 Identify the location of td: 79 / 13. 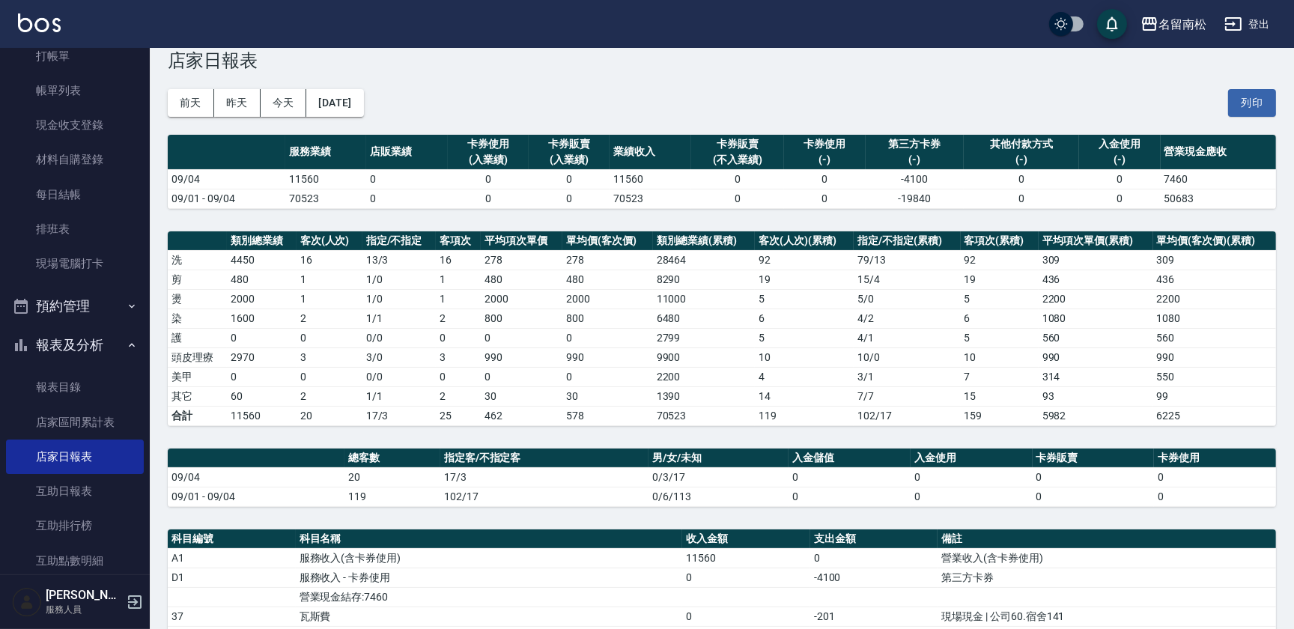
(907, 260).